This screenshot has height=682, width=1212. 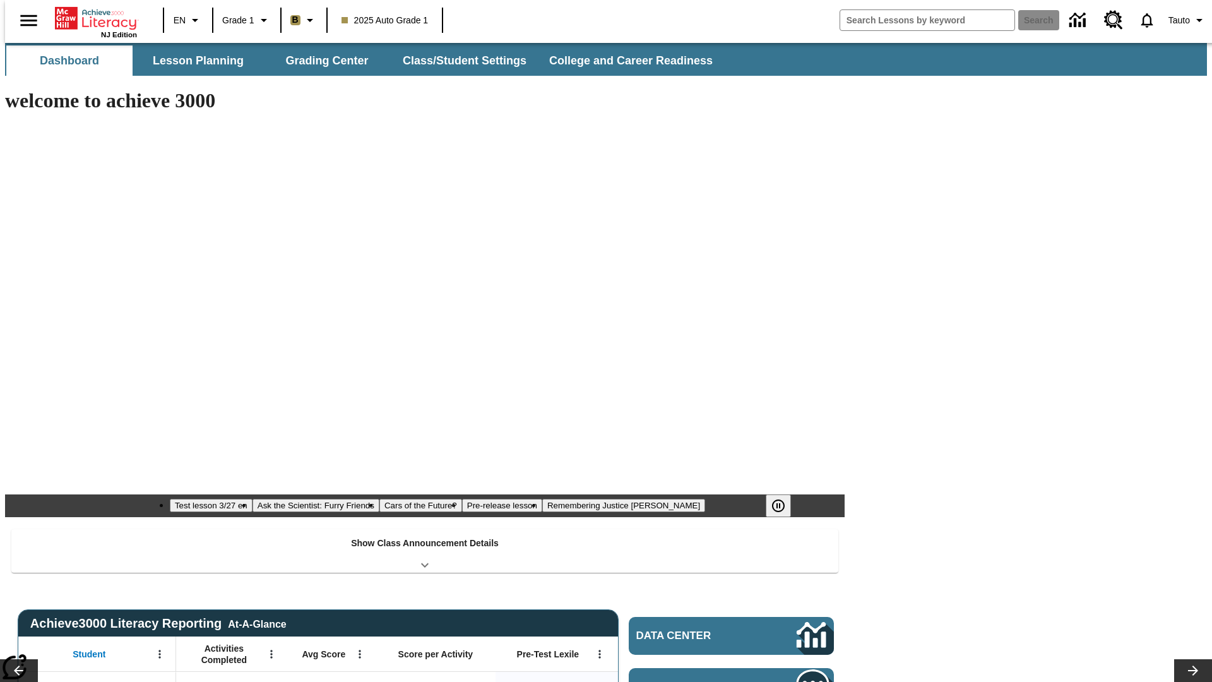 I want to click on span: Grade 1, so click(x=238, y=20).